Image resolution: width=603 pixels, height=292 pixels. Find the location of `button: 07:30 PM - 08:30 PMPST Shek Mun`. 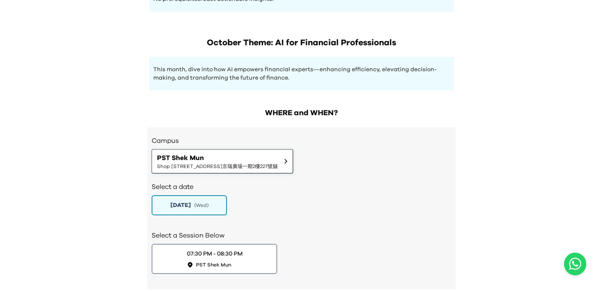

button: 07:30 PM - 08:30 PMPST Shek Mun is located at coordinates (215, 259).